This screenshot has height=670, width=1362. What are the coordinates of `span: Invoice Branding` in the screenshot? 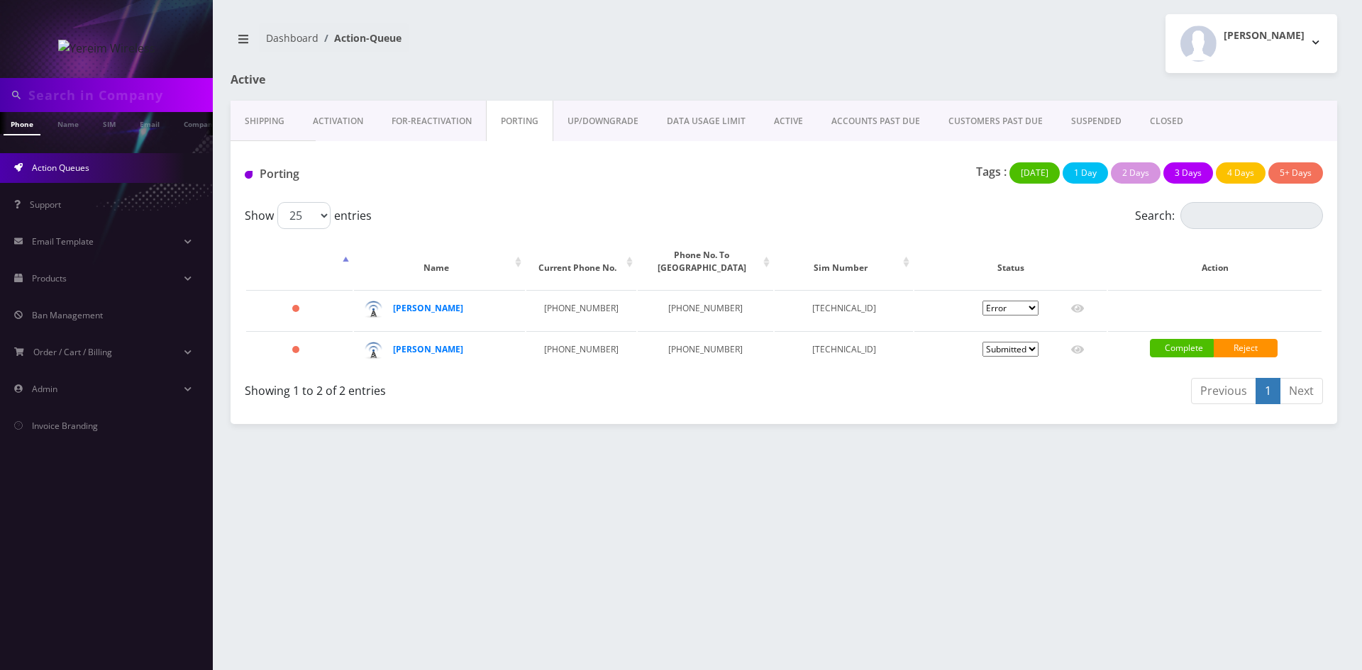 It's located at (65, 426).